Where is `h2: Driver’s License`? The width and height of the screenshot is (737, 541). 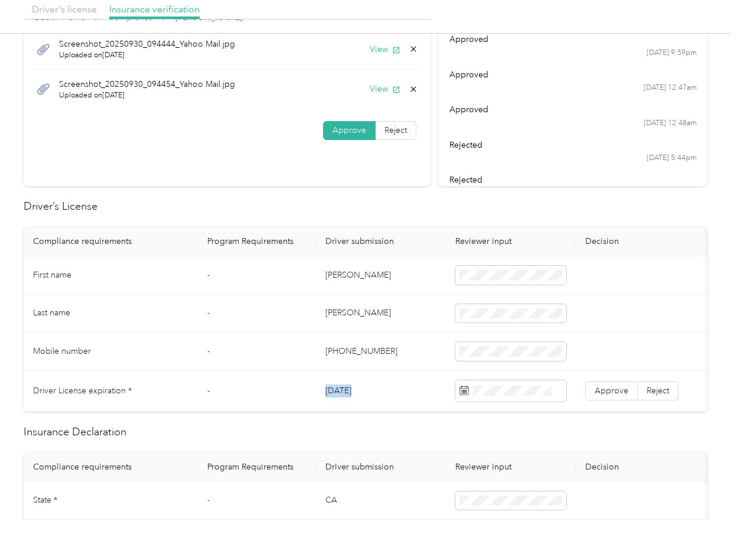
h2: Driver’s License is located at coordinates (366, 206).